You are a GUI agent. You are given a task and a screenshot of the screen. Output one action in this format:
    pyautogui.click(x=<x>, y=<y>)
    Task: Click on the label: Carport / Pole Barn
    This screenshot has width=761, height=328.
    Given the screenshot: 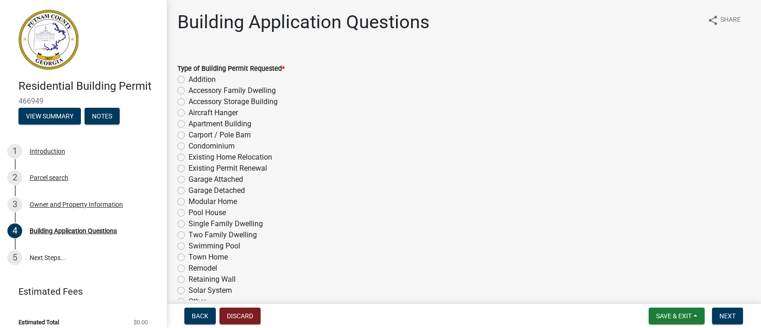 What is the action you would take?
    pyautogui.click(x=219, y=135)
    